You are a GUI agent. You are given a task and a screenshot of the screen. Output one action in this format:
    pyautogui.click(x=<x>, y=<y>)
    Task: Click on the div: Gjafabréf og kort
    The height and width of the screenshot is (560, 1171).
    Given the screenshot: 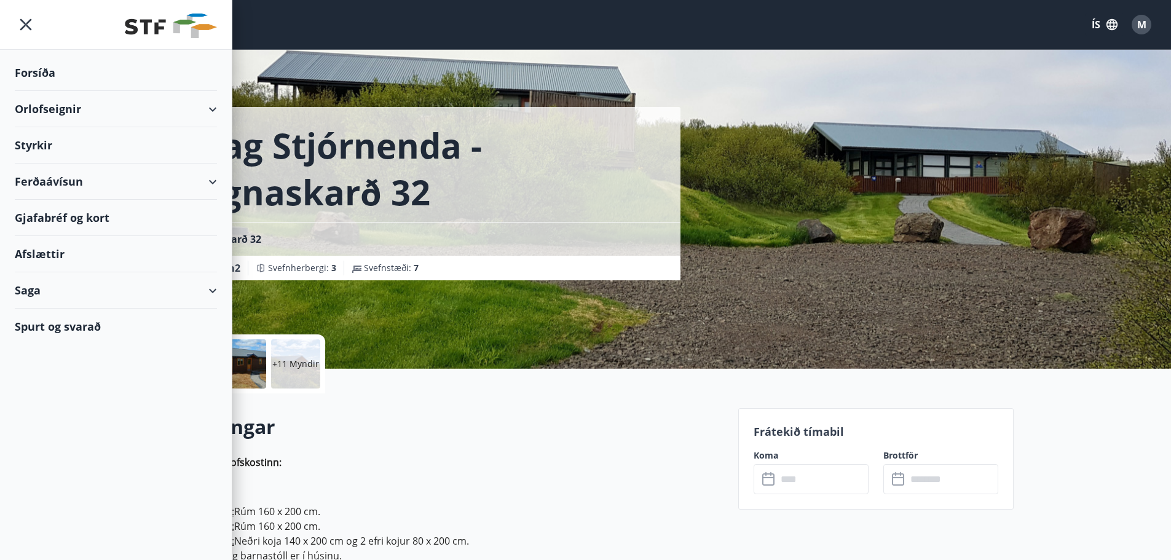 What is the action you would take?
    pyautogui.click(x=116, y=218)
    